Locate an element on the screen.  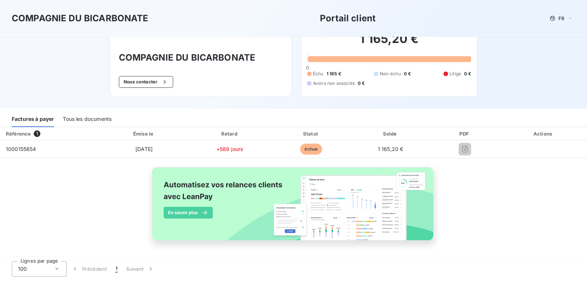
span: FR is located at coordinates (562, 18).